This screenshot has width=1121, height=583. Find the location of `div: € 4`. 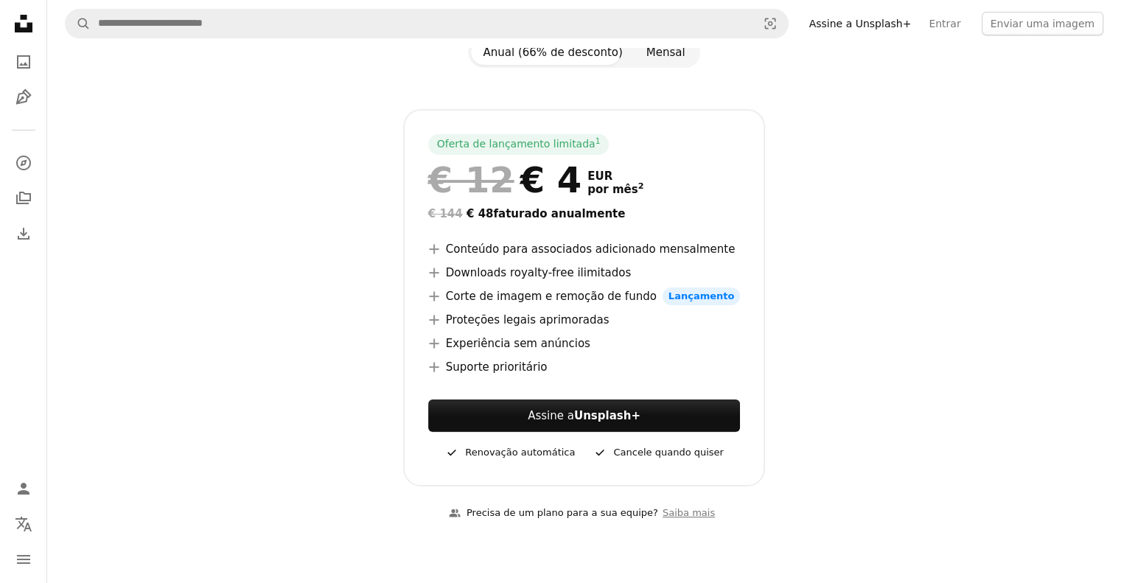

div: € 4 is located at coordinates (505, 180).